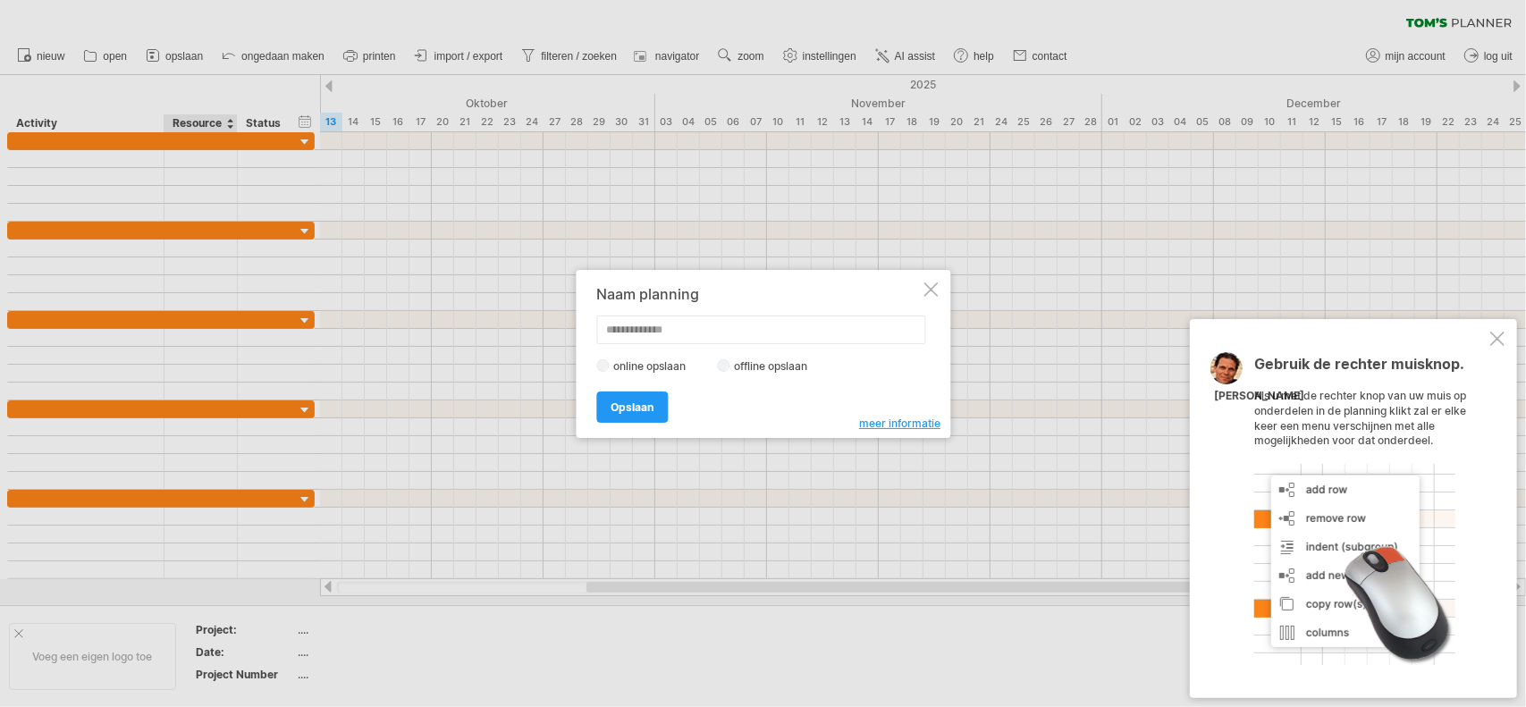 The width and height of the screenshot is (1526, 707). What do you see at coordinates (654, 366) in the screenshot?
I see `label: online opslaan` at bounding box center [654, 366].